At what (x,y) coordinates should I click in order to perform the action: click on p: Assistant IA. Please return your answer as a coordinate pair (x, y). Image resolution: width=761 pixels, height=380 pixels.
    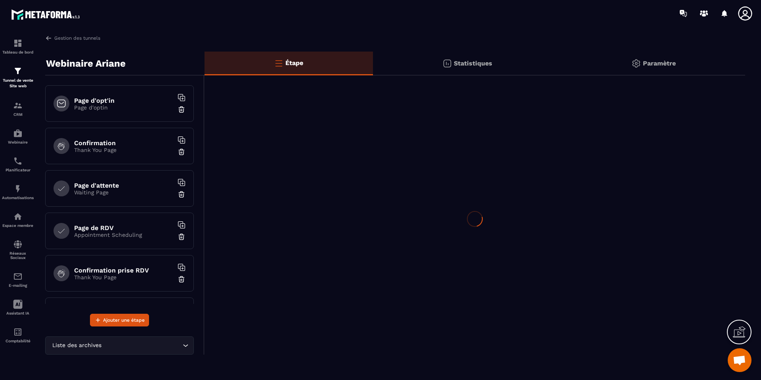
    Looking at the image, I should click on (18, 313).